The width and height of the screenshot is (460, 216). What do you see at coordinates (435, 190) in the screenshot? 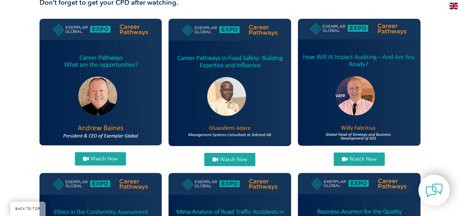
I see `img: contact-chat.png` at bounding box center [435, 190].